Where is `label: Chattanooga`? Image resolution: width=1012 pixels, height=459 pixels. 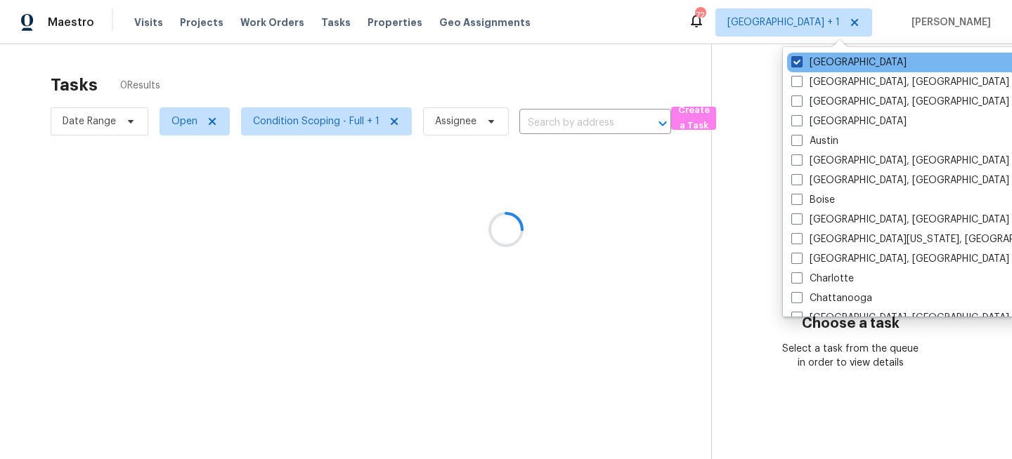 label: Chattanooga is located at coordinates (831, 299).